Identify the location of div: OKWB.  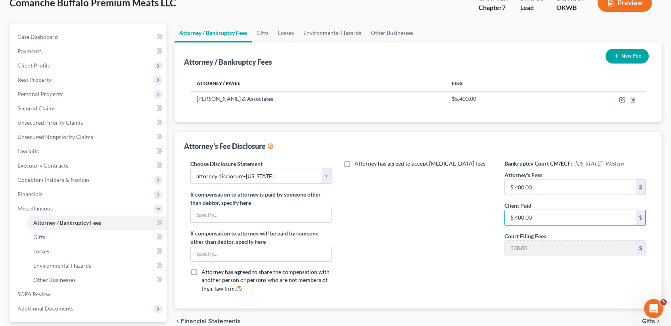
(571, 8).